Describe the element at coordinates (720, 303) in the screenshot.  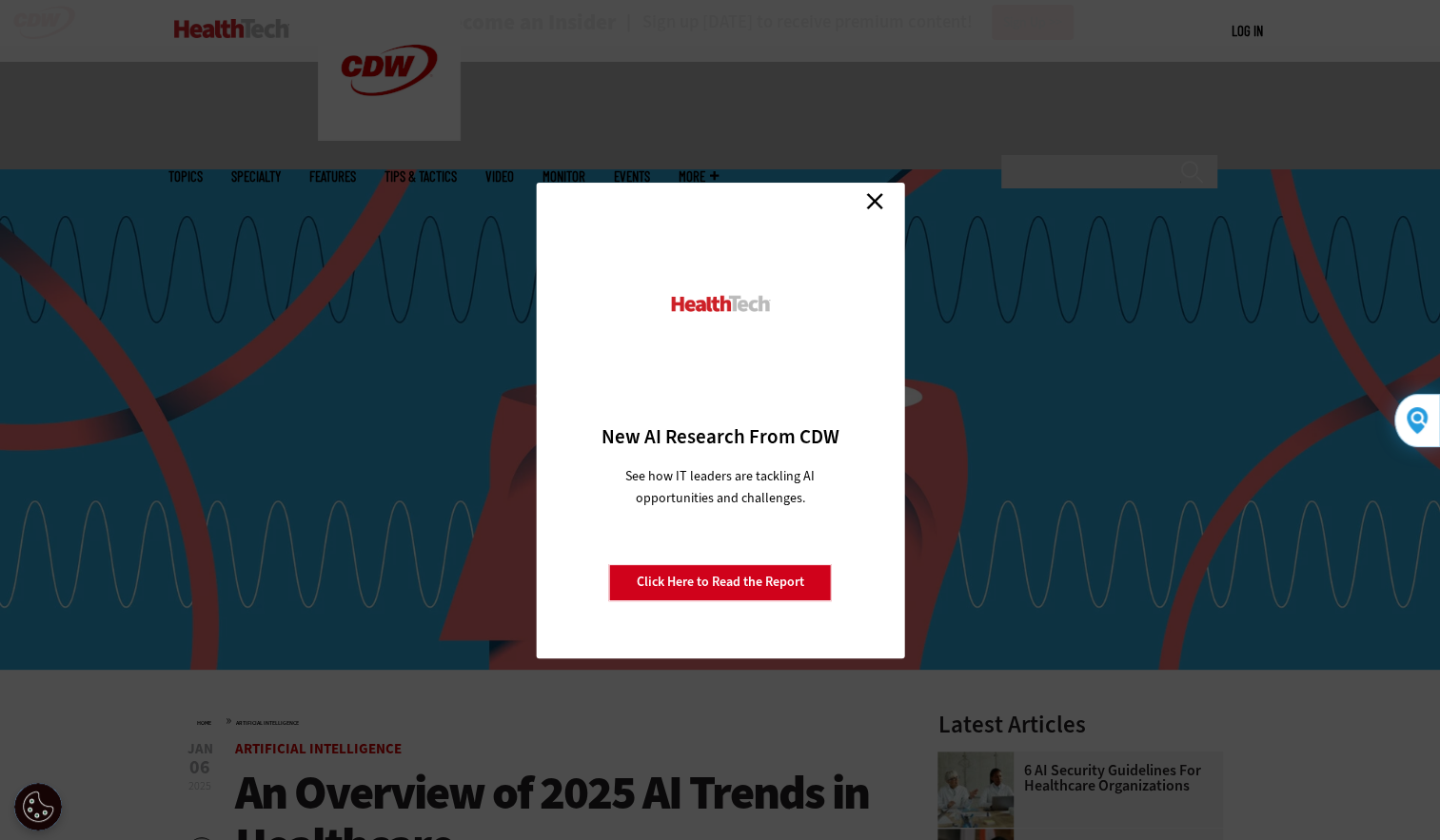
I see `img: HealthTech_0.png` at that location.